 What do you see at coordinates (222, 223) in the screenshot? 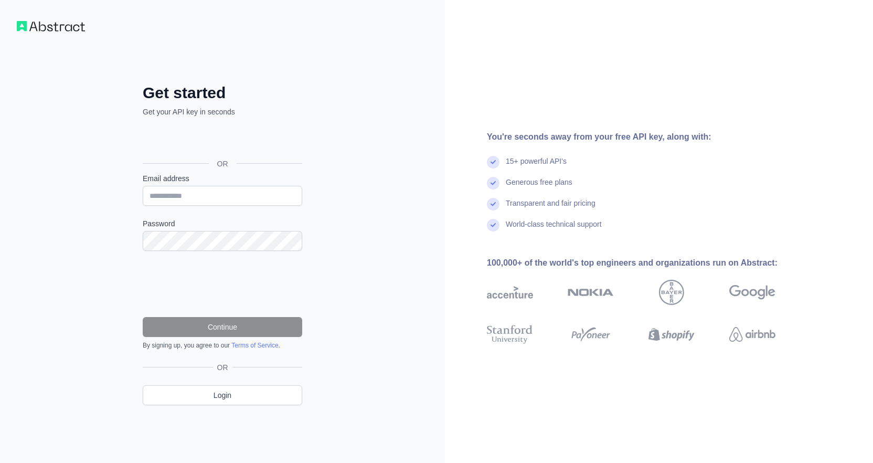
I see `label: Password` at bounding box center [222, 223].